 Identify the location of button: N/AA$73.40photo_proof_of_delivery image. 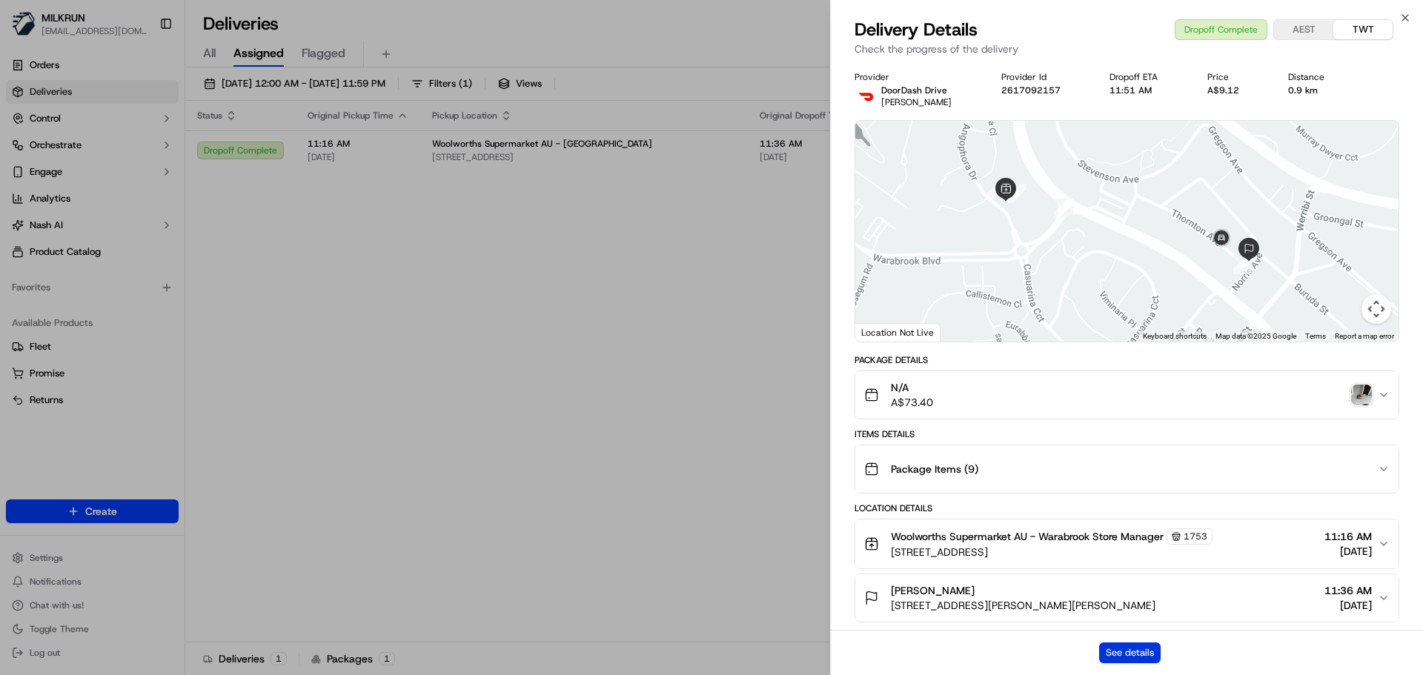
(1127, 395).